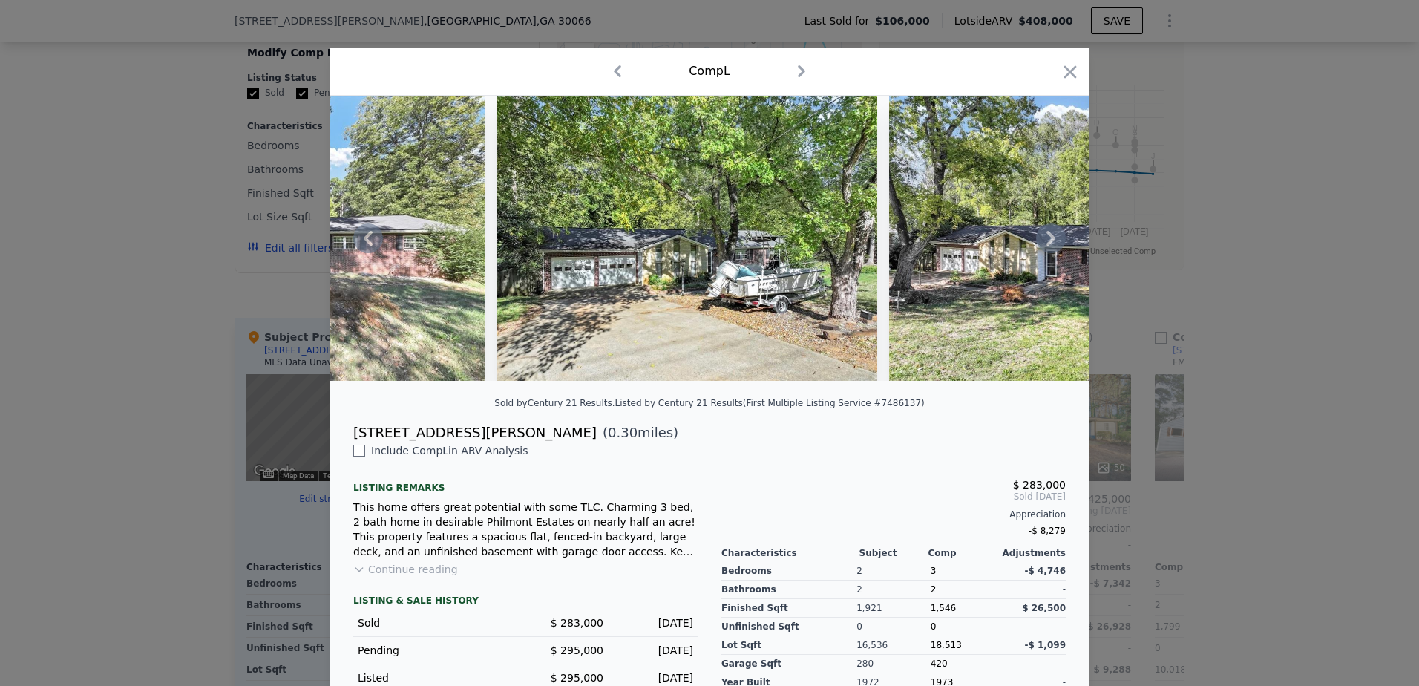  What do you see at coordinates (789, 645) in the screenshot?
I see `div: Lot Sqft` at bounding box center [789, 645].